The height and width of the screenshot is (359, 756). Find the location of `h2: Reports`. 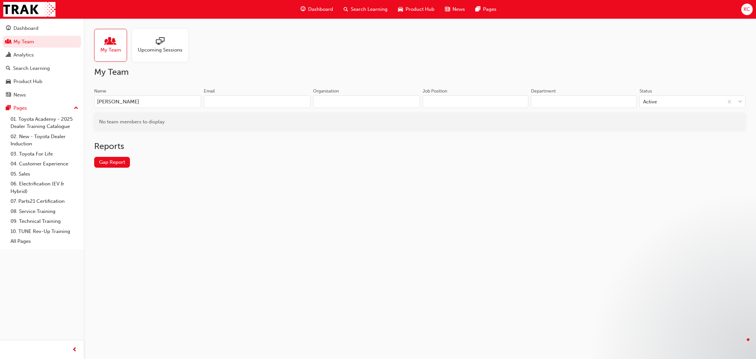

h2: Reports is located at coordinates (420, 146).